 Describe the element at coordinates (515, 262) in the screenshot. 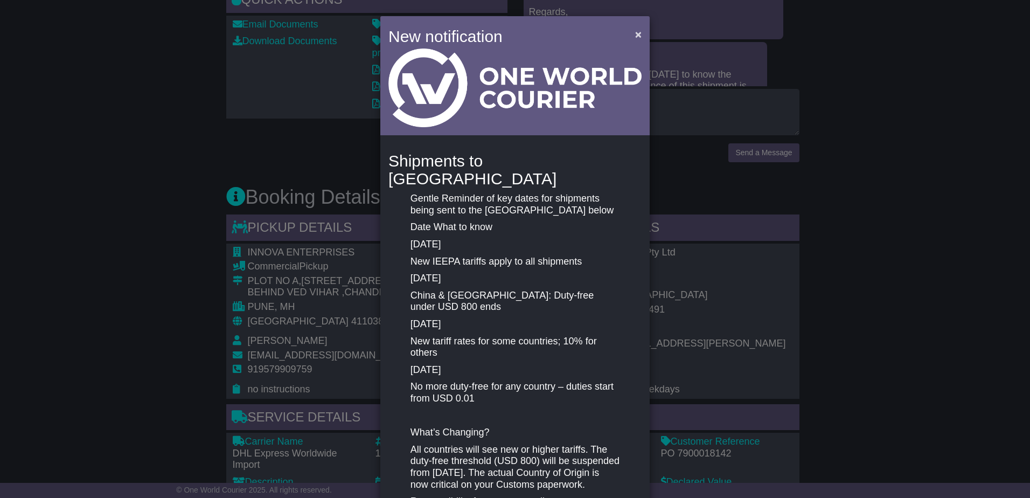

I see `p: New IEEPA tariffs apply to all shipments` at that location.